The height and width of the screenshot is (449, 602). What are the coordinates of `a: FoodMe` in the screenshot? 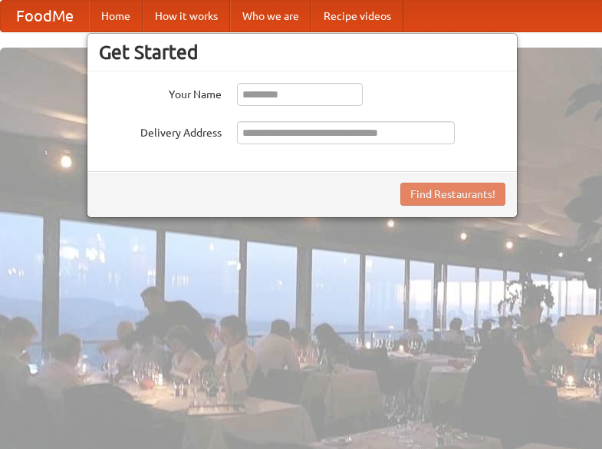 It's located at (44, 16).